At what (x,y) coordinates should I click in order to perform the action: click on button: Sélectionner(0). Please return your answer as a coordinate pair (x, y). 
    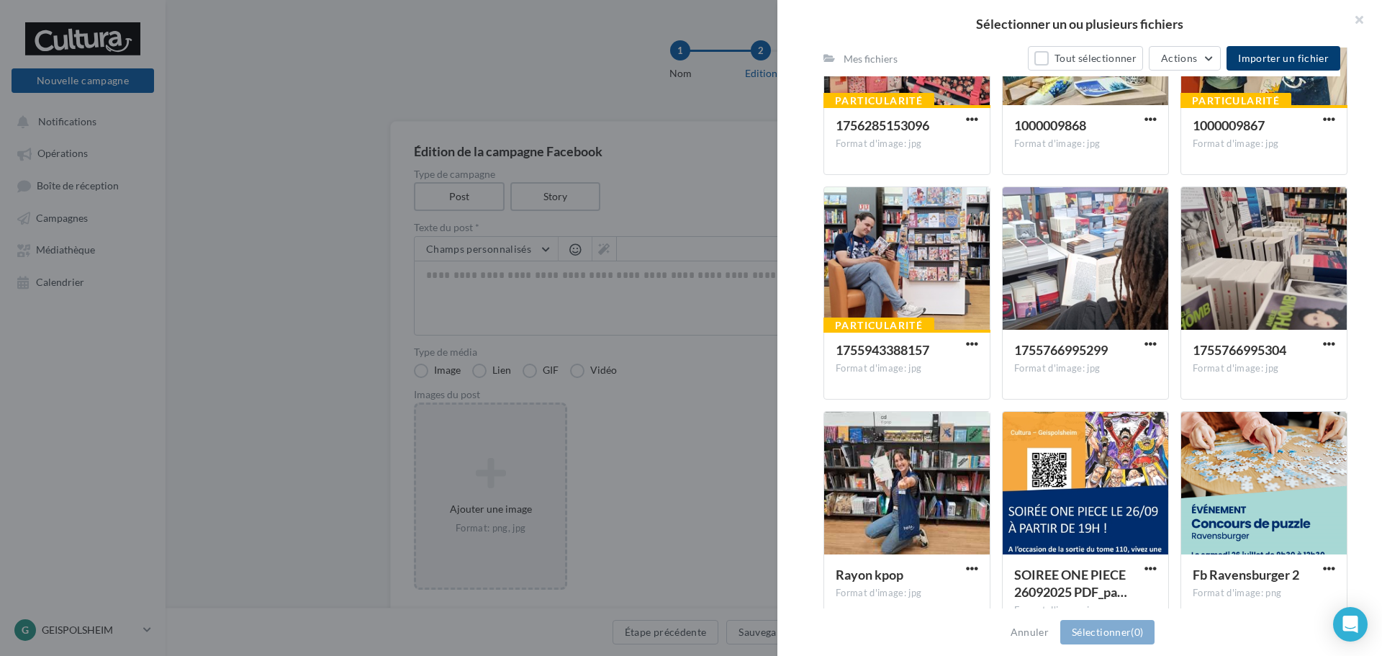
    Looking at the image, I should click on (1107, 632).